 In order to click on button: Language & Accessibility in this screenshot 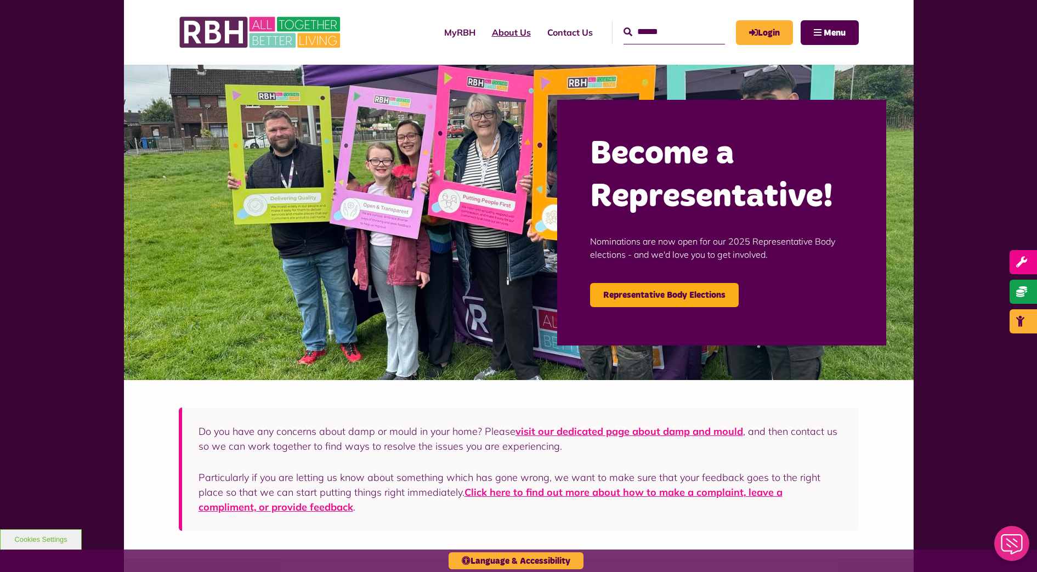, I will do `click(516, 560)`.